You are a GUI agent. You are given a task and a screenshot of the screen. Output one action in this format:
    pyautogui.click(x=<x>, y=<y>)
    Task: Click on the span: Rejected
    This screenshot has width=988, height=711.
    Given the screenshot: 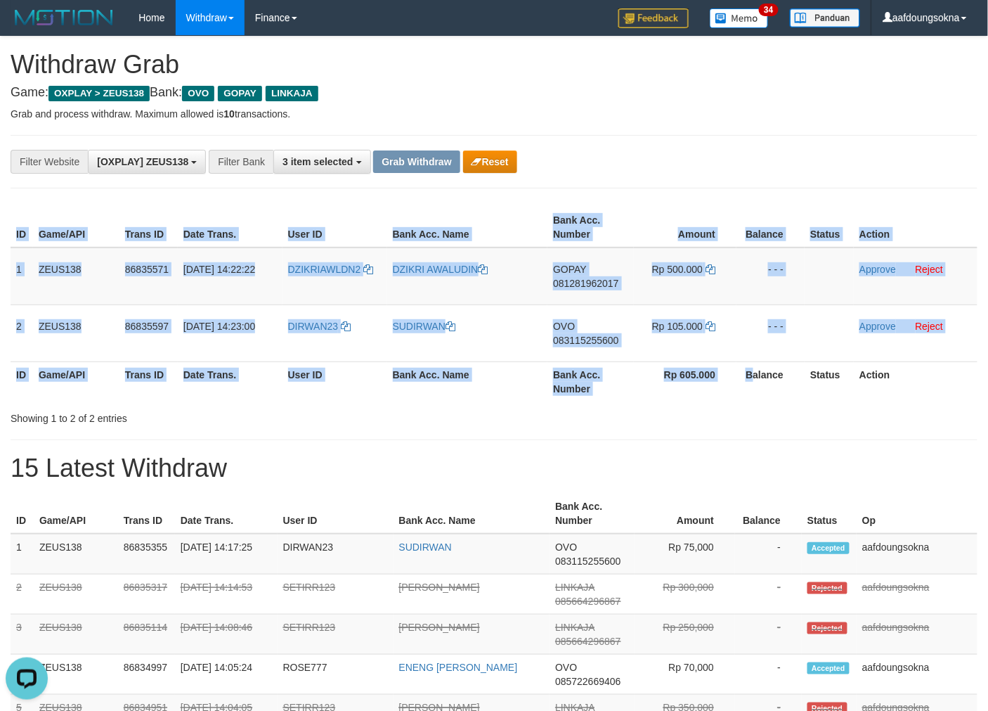 What is the action you would take?
    pyautogui.click(x=827, y=588)
    